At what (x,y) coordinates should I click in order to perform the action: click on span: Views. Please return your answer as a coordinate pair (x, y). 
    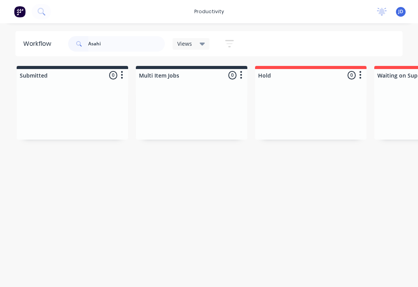
    Looking at the image, I should click on (185, 43).